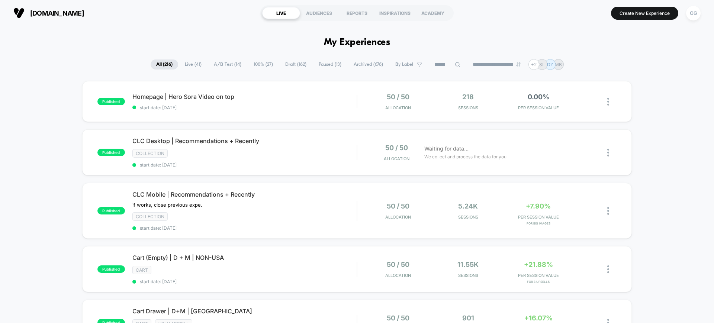 The image size is (714, 323). I want to click on span: Draft ( 162 ), so click(296, 64).